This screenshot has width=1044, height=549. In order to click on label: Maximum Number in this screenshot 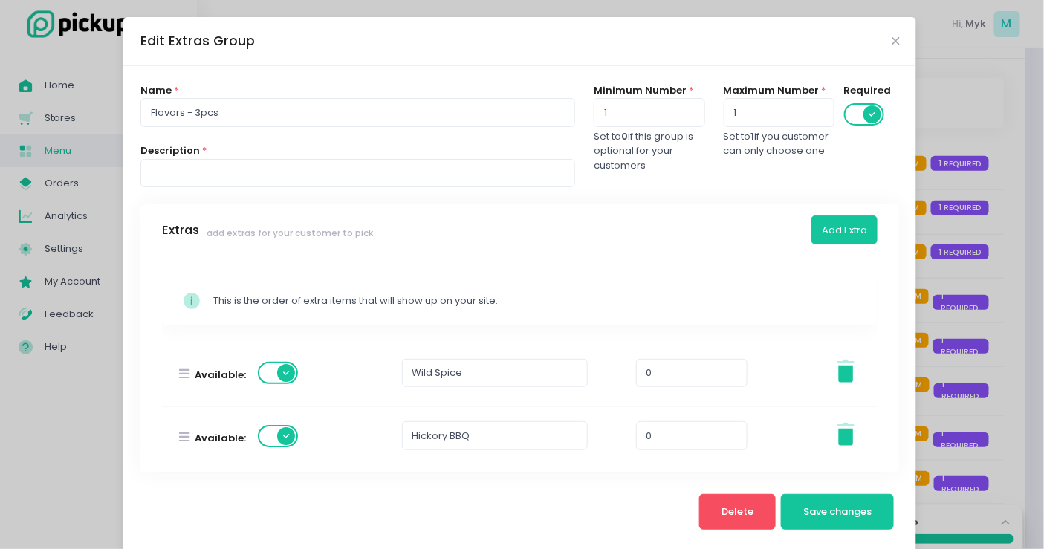, I will do `click(771, 91)`.